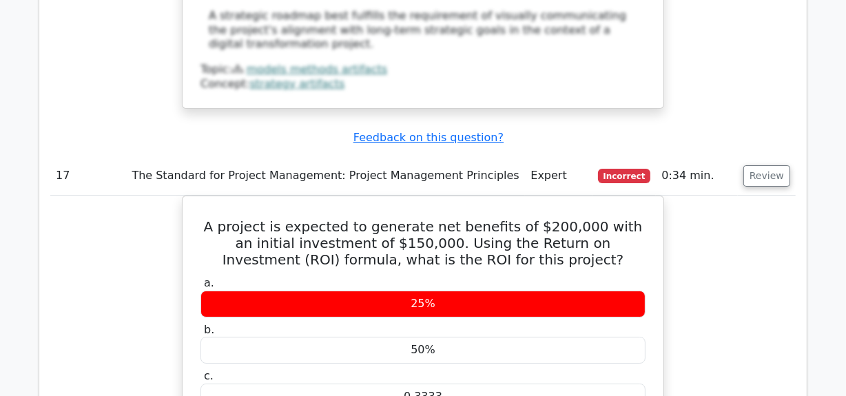  I want to click on button: Review, so click(767, 176).